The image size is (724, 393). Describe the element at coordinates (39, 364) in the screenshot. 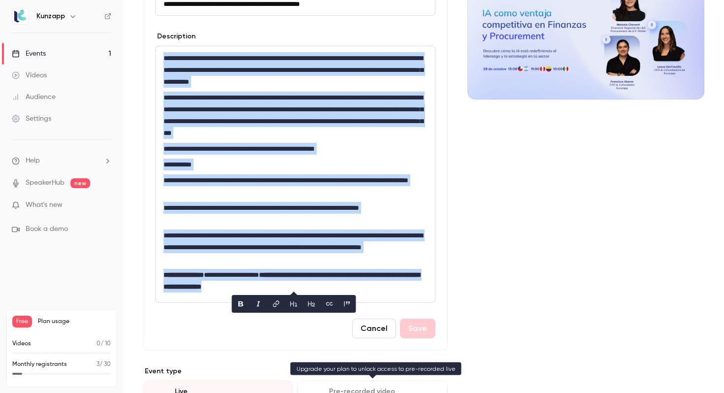

I see `p: Monthly registrants` at that location.